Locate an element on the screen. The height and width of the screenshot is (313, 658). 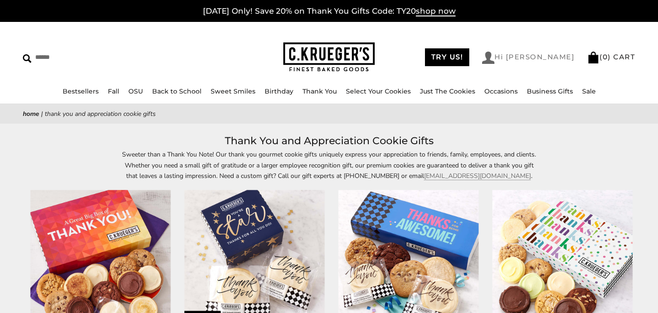
a: Home is located at coordinates (31, 114).